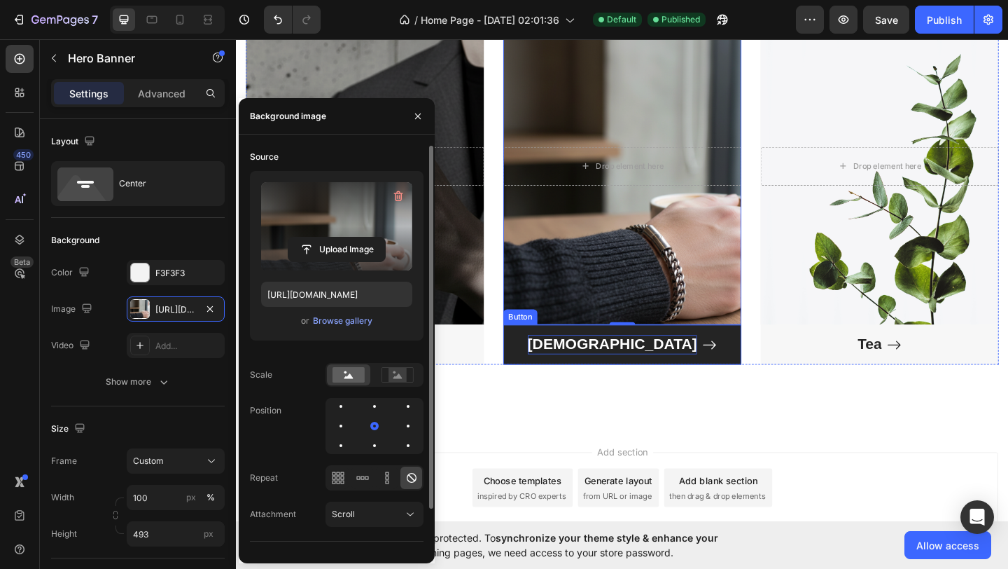  Describe the element at coordinates (22, 262) in the screenshot. I see `div: Beta` at that location.